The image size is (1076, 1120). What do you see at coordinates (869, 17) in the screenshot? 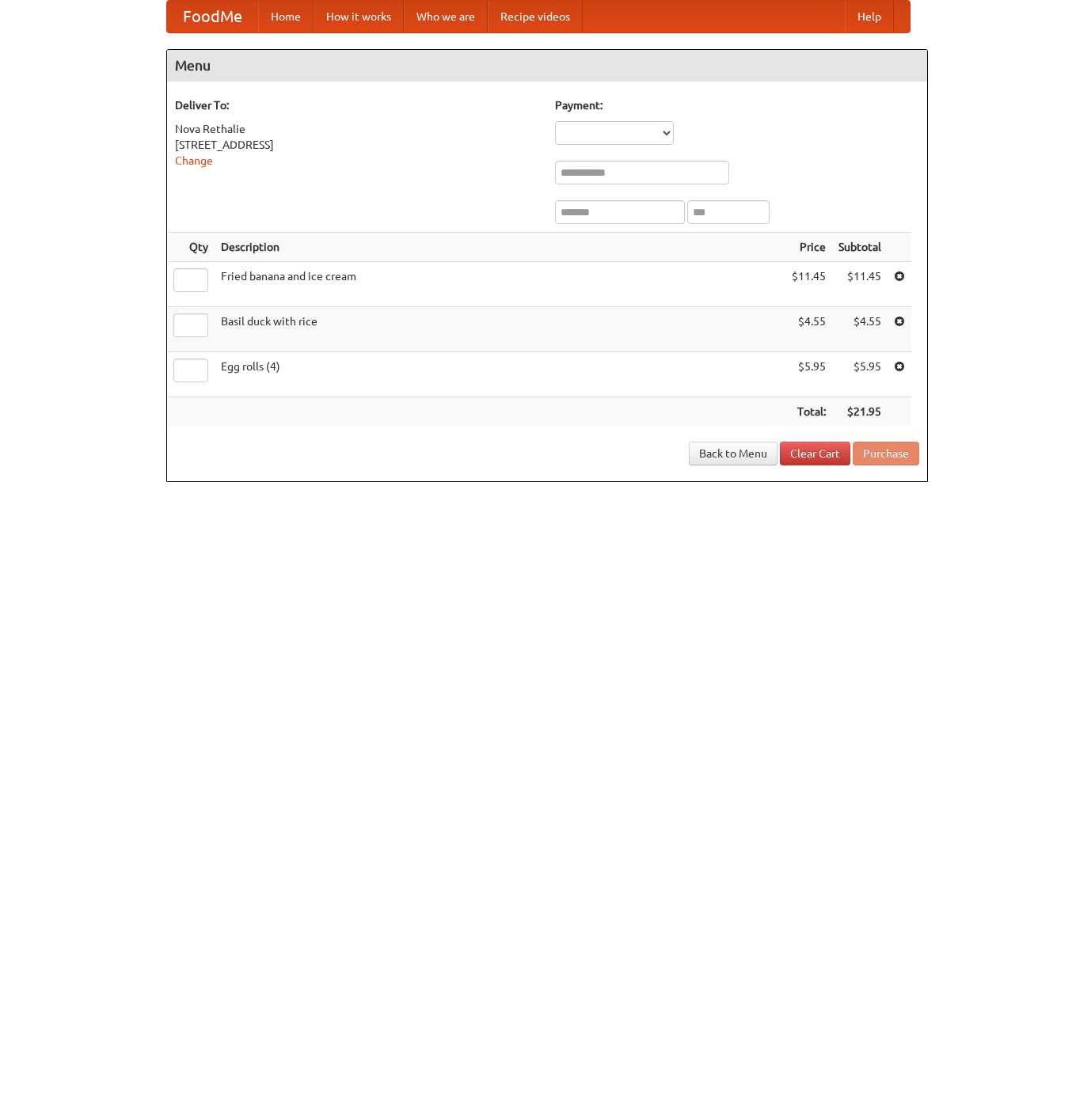
I see `a: Help` at bounding box center [869, 17].